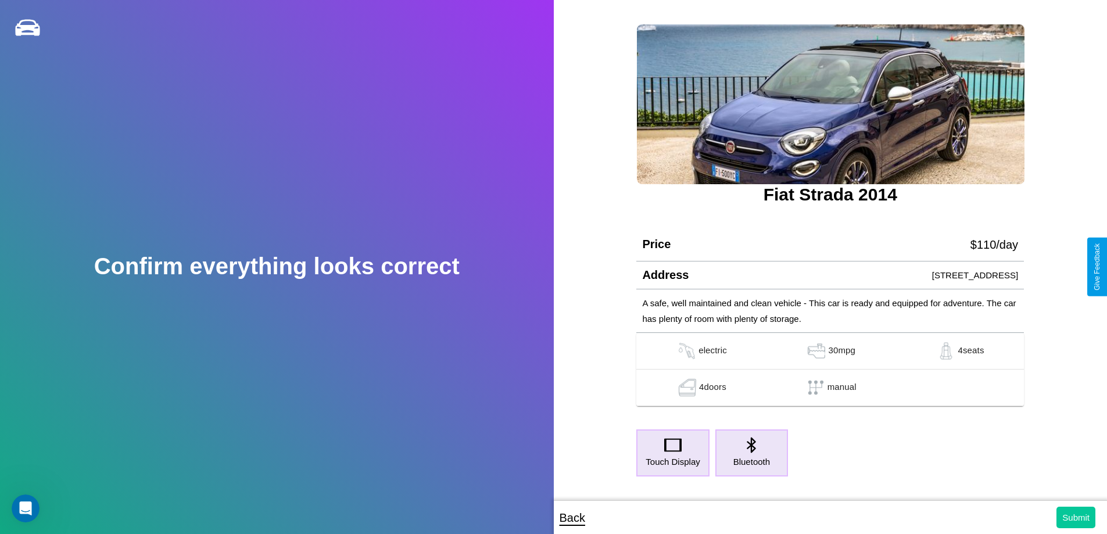 The image size is (1107, 534). What do you see at coordinates (830, 195) in the screenshot?
I see `h3: Fiat Strada 2014` at bounding box center [830, 195].